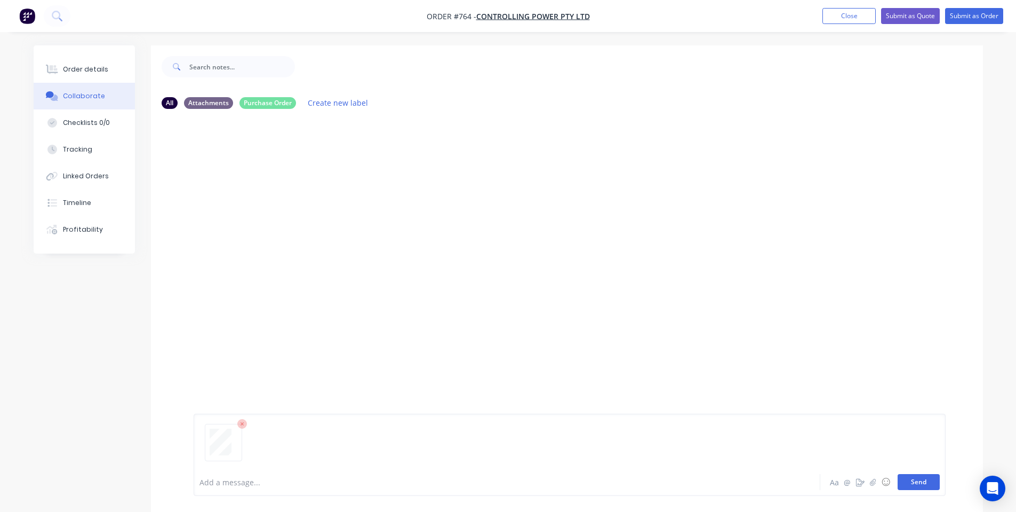 The width and height of the screenshot is (1016, 512). I want to click on div: Attachments, so click(209, 103).